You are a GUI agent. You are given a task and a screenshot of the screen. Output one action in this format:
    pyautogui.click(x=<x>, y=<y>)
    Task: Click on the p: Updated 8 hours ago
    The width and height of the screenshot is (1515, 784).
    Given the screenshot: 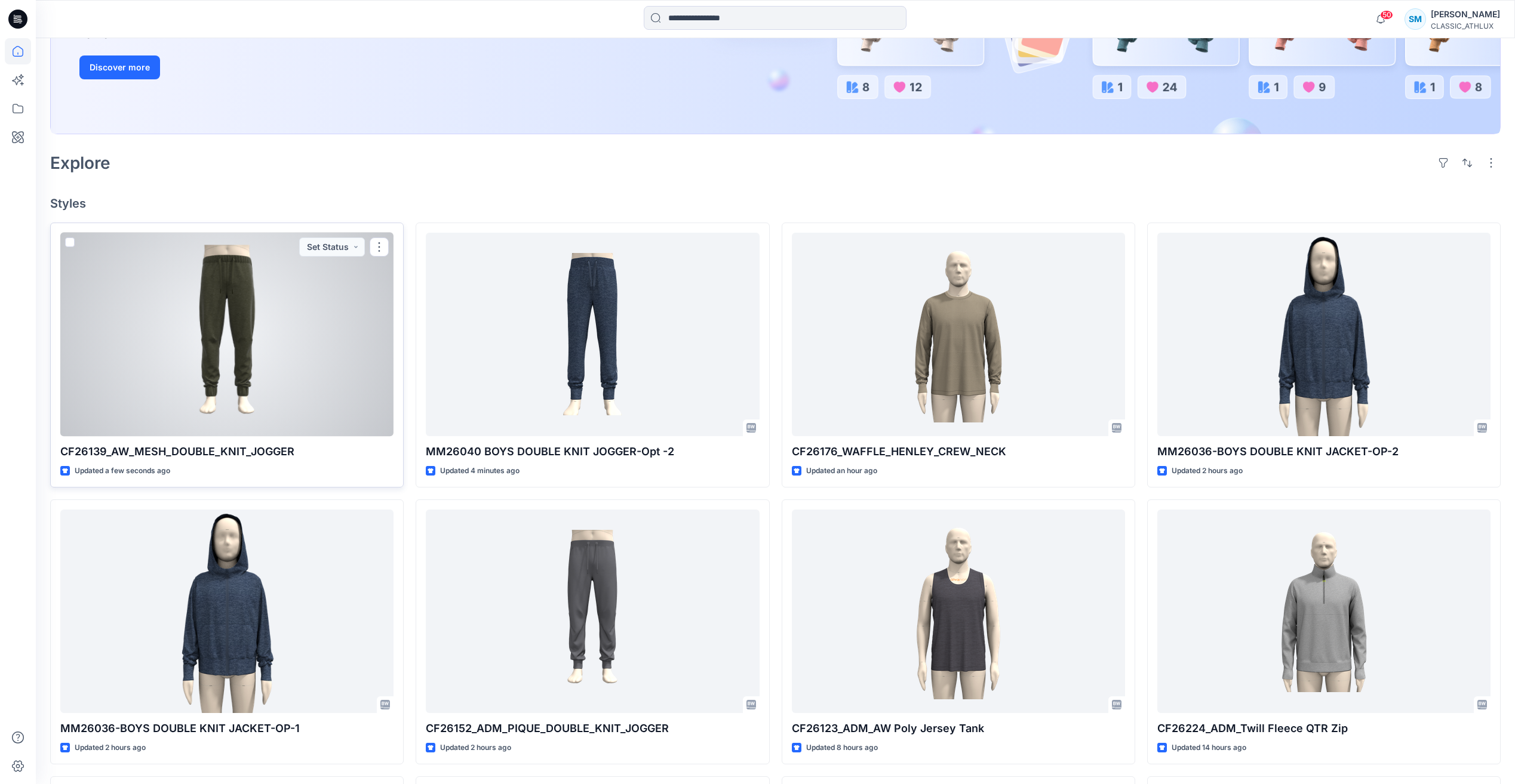 What is the action you would take?
    pyautogui.click(x=841, y=748)
    